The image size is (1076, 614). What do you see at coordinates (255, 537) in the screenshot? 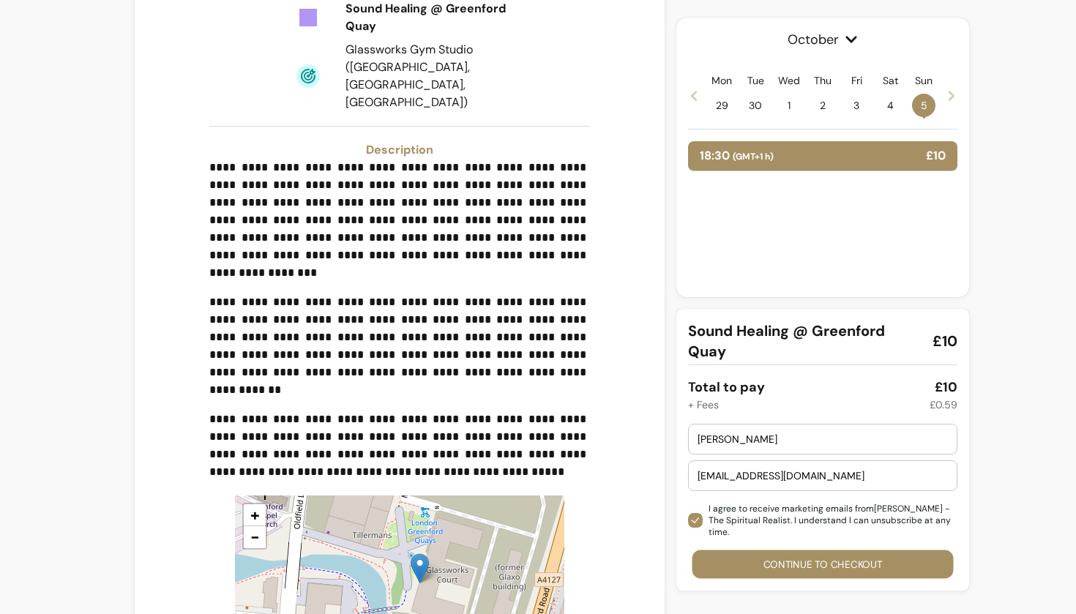
I see `a: Zoom out` at bounding box center [255, 537].